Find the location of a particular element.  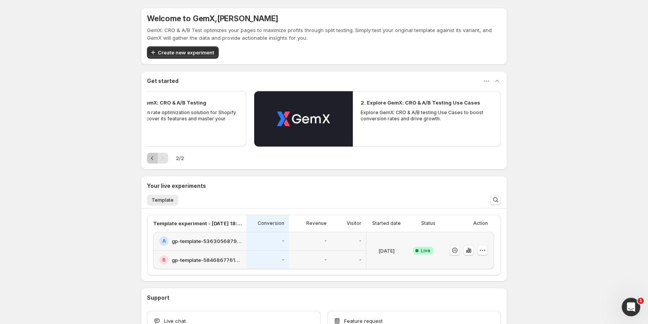

p: GemX - conversion rate optimization solution for Shopify store owners. Discover its features and ... is located at coordinates (172, 119).